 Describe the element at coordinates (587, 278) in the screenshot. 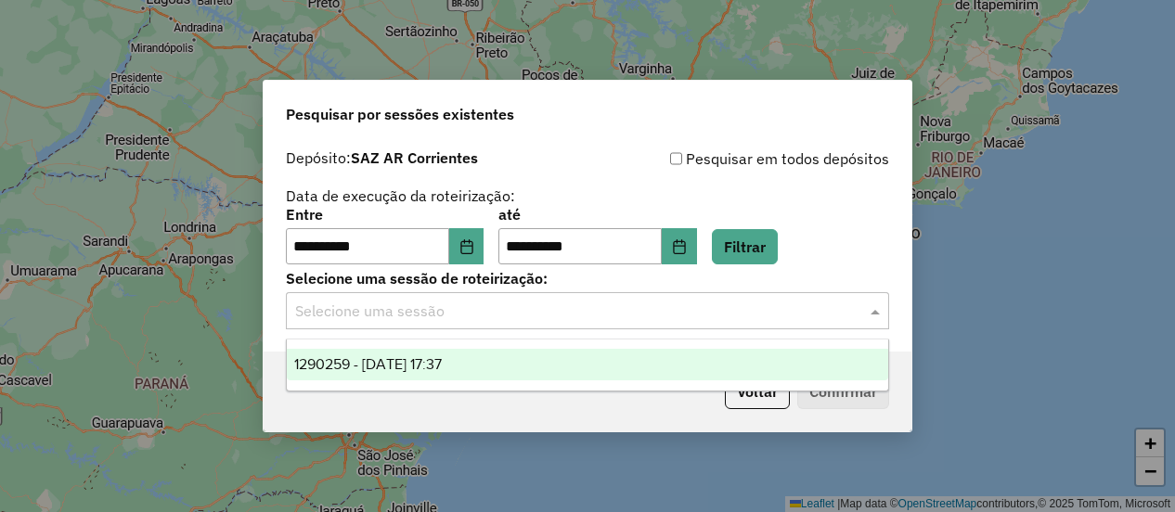

I see `label: Selecione uma sessão de roteirização:` at that location.